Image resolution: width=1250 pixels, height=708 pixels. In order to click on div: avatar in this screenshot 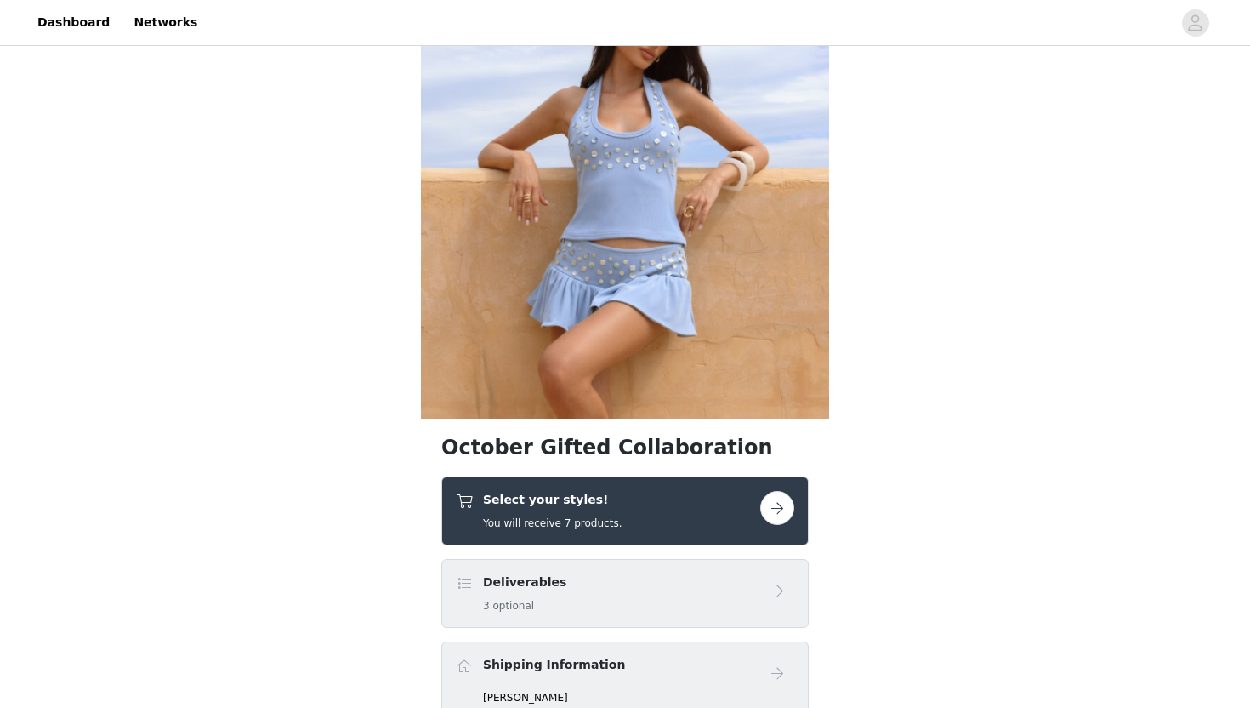, I will do `click(1195, 23)`.